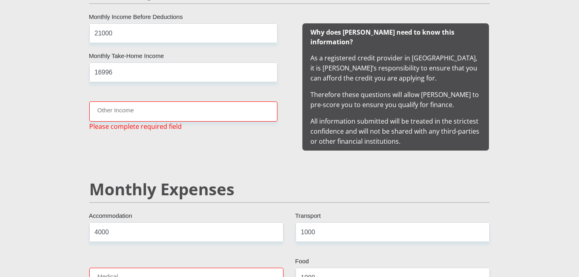 The height and width of the screenshot is (277, 579). Describe the element at coordinates (186, 232) in the screenshot. I see `input: Expenses - Accommodation` at that location.